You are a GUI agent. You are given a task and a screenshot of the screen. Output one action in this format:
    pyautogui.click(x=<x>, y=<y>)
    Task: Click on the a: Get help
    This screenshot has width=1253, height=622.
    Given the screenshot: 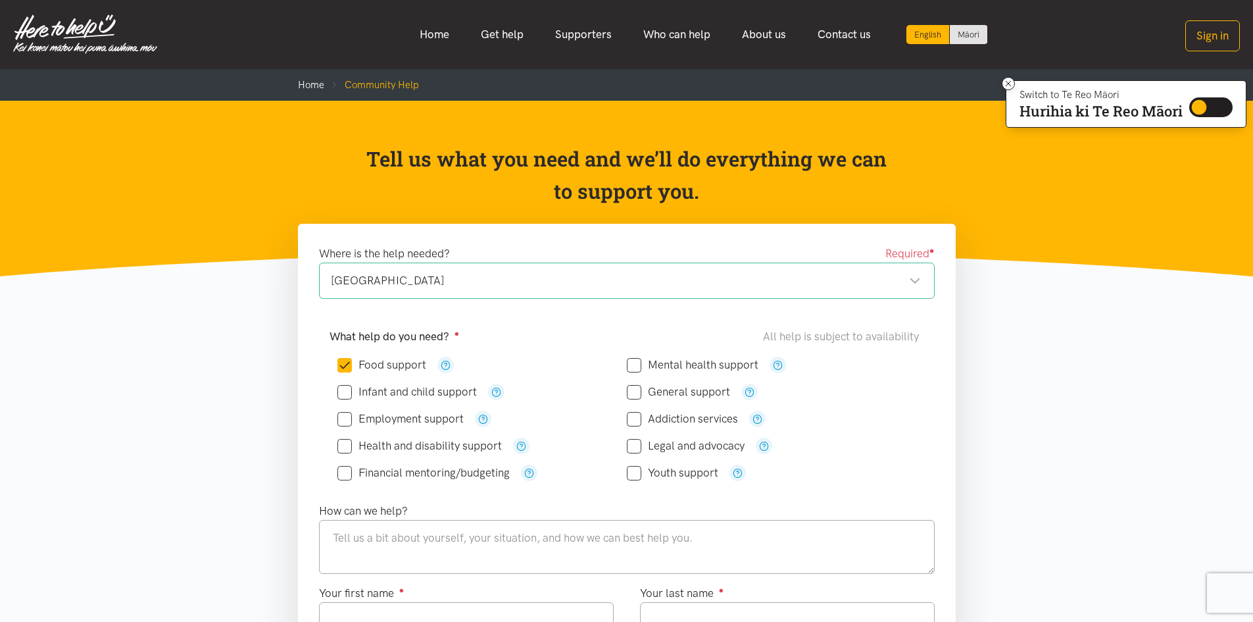 What is the action you would take?
    pyautogui.click(x=502, y=34)
    